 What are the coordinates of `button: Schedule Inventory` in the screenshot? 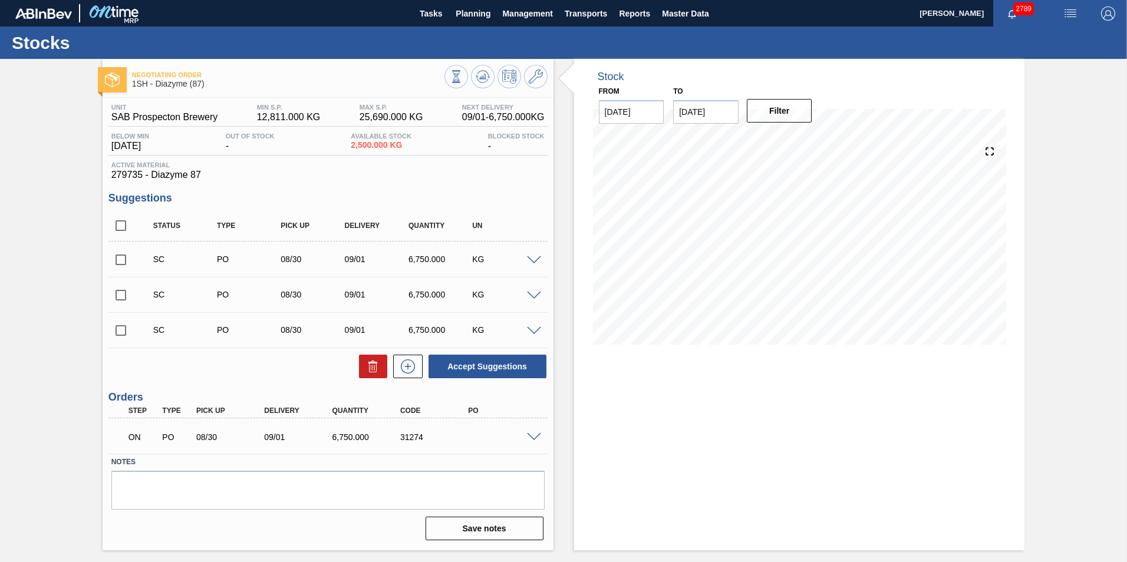 It's located at (509, 77).